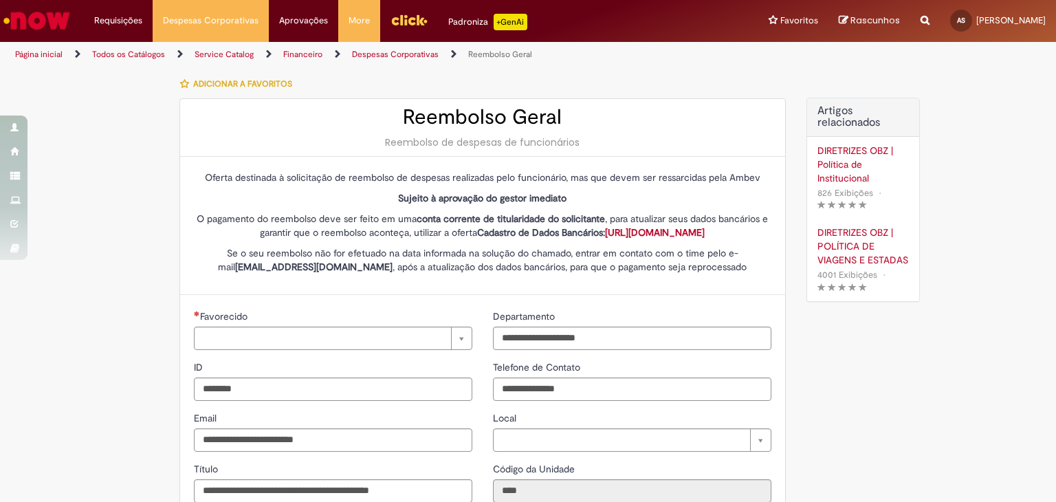 This screenshot has height=502, width=1056. I want to click on img: click_logo_yellow_360x200.png, so click(409, 20).